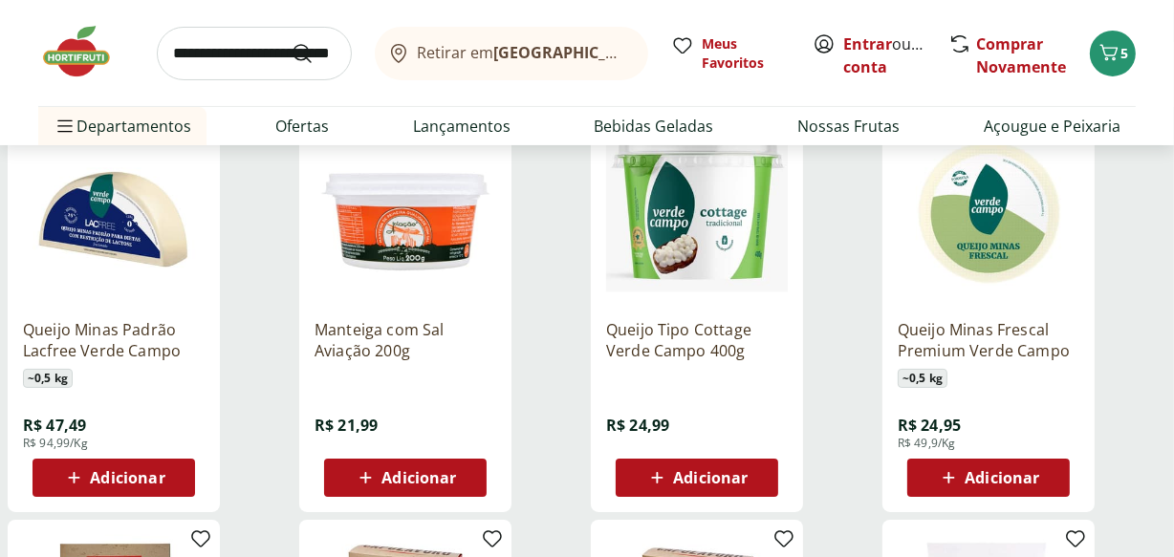 The width and height of the screenshot is (1174, 557). What do you see at coordinates (122, 126) in the screenshot?
I see `span: Departamentos` at bounding box center [122, 126].